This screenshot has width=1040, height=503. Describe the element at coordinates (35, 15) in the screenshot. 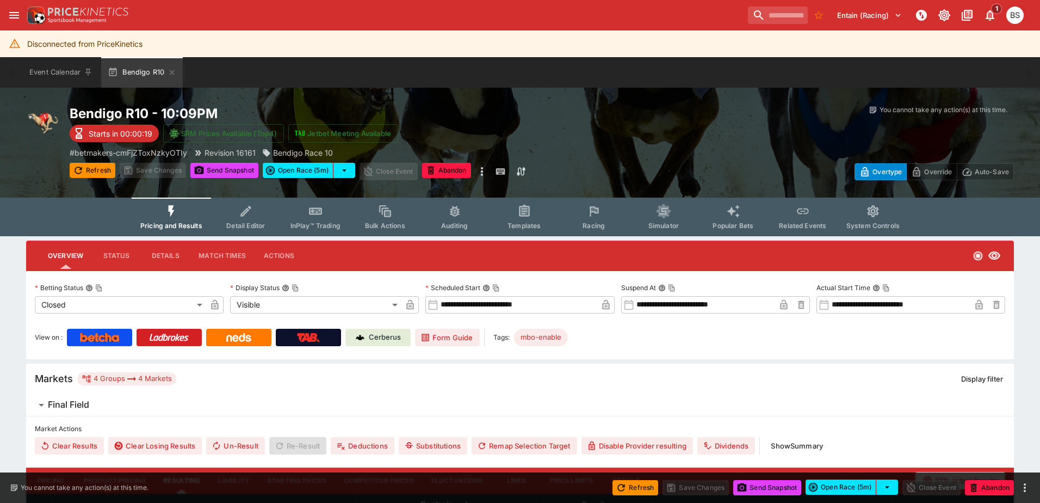

I see `img: PriceKinetics Logo` at that location.